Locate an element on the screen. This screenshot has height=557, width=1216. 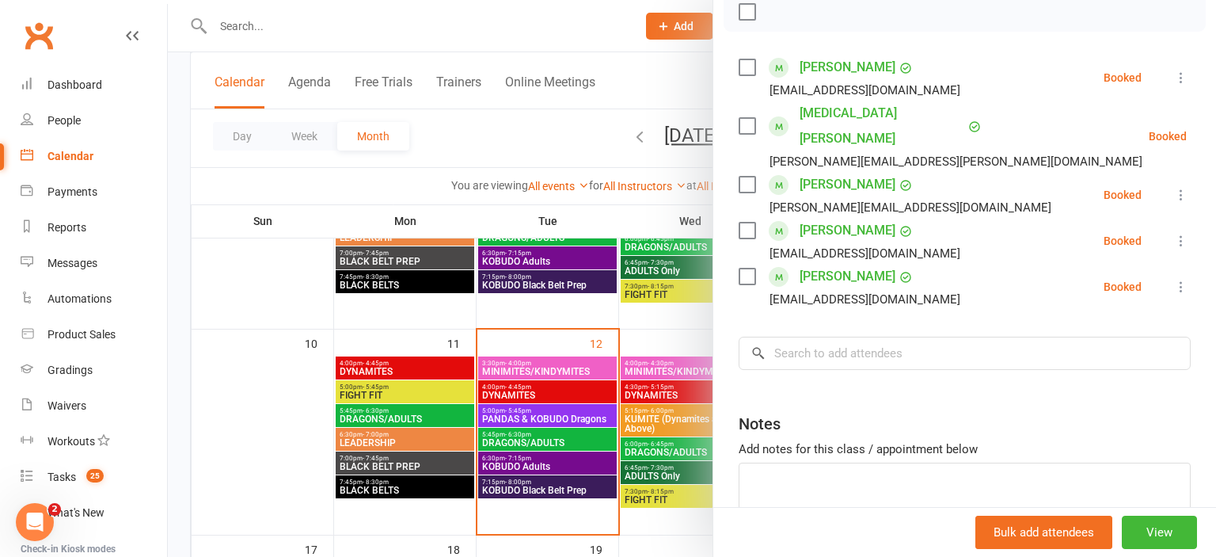
a: People is located at coordinates (93, 120).